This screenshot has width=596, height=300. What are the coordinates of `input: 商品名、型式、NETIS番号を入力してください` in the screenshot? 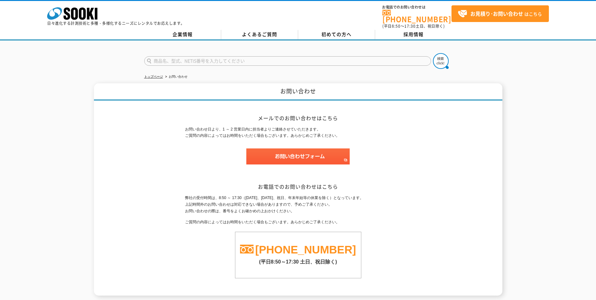 It's located at (287, 61).